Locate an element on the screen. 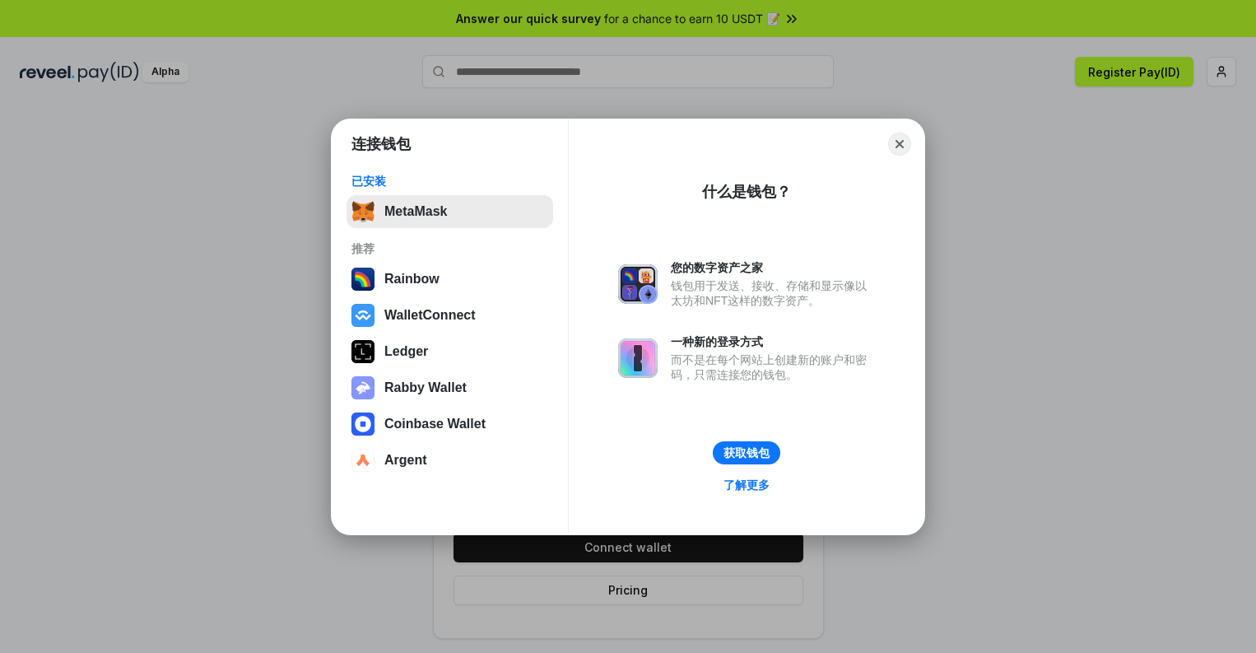  button: Argent is located at coordinates (450, 460).